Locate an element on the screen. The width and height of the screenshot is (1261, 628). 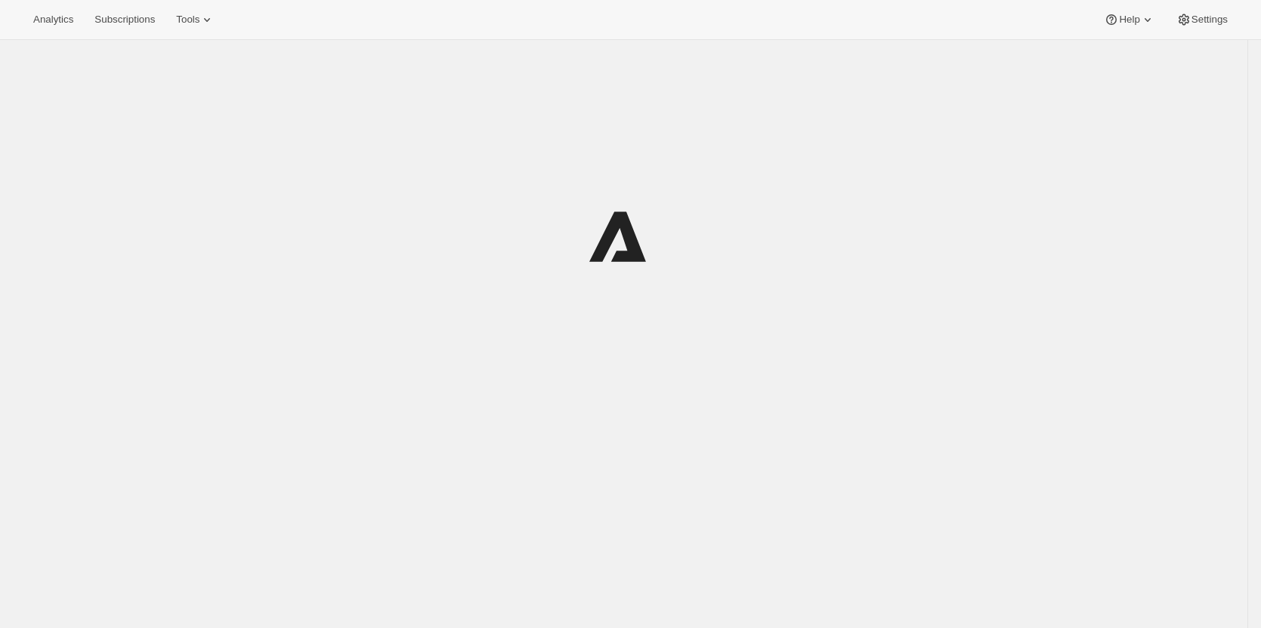
button: Settings is located at coordinates (1202, 20).